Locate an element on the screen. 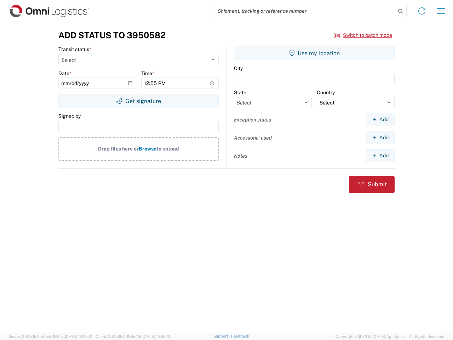  label: City is located at coordinates (238, 68).